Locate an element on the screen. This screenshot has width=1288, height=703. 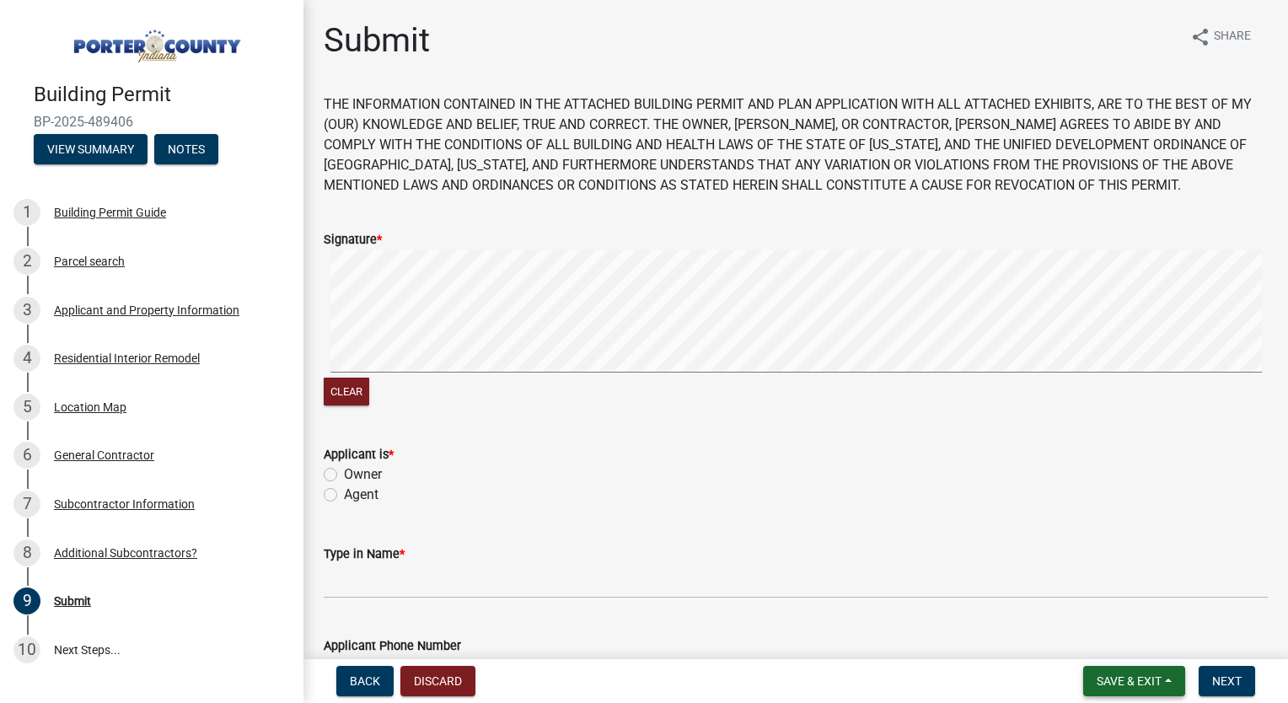
div: Parcel search is located at coordinates (89, 261).